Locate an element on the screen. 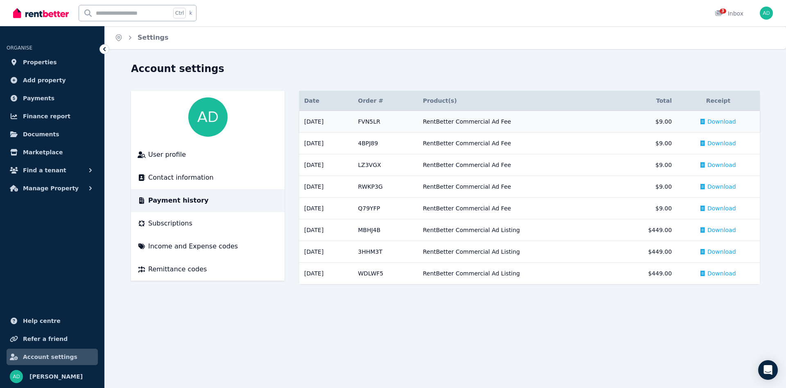  a: Subscriptions is located at coordinates (208, 223).